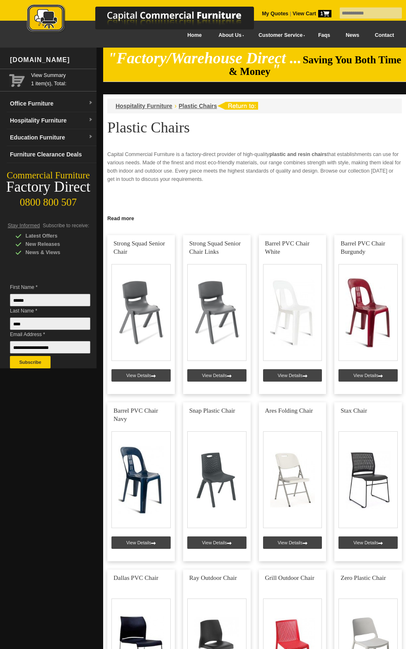 This screenshot has width=406, height=649. What do you see at coordinates (66, 226) in the screenshot?
I see `span: Subscribe to receive:` at bounding box center [66, 226].